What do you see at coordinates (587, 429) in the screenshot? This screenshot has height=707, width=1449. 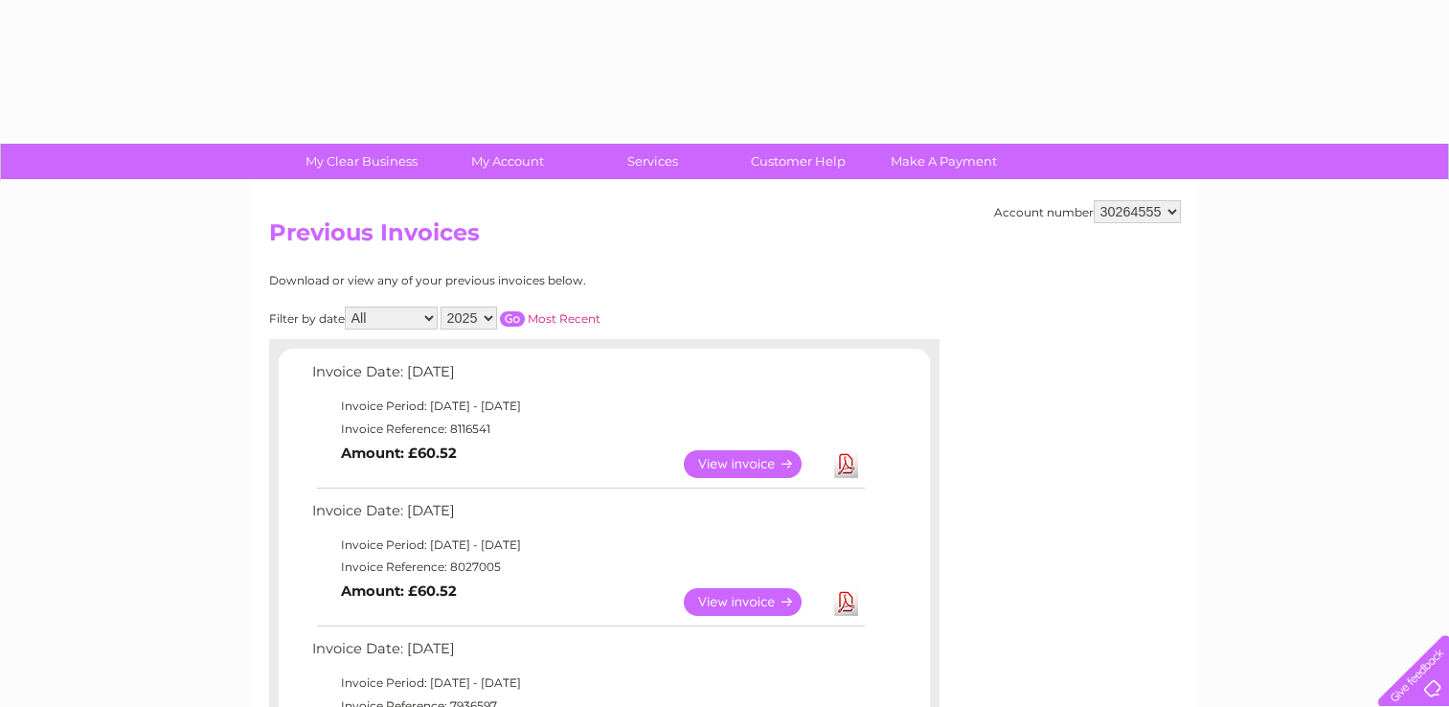 I see `td: Invoice Reference: 8116541` at bounding box center [587, 429].